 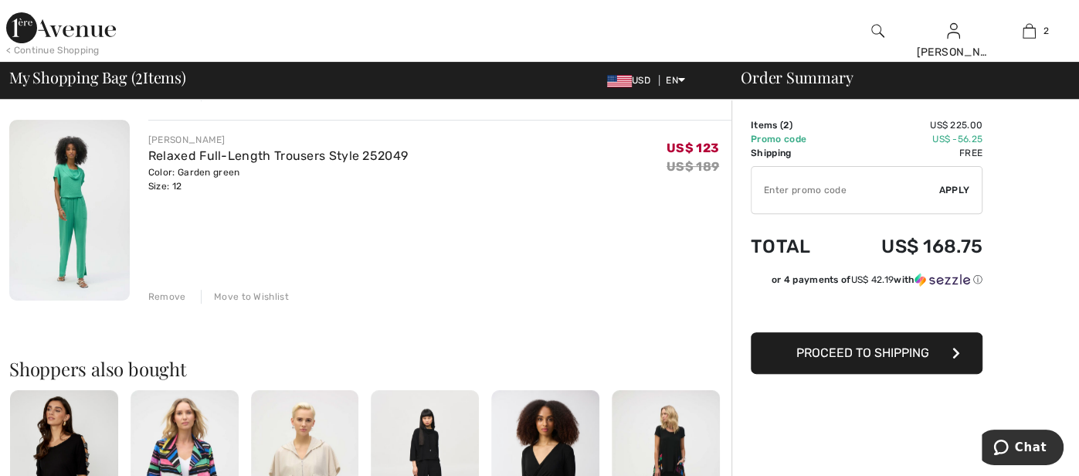 What do you see at coordinates (370, 368) in the screenshot?
I see `h2: Shoppers also bought` at bounding box center [370, 368].